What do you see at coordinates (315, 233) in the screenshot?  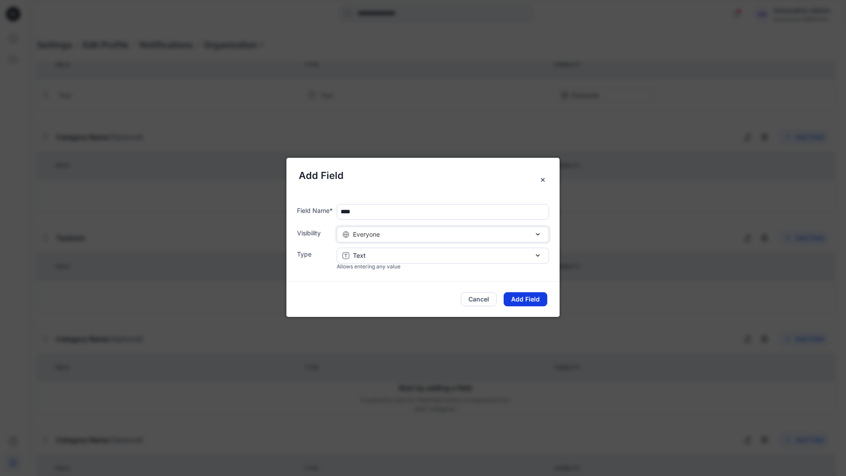 I see `label: Visibility` at bounding box center [315, 233].